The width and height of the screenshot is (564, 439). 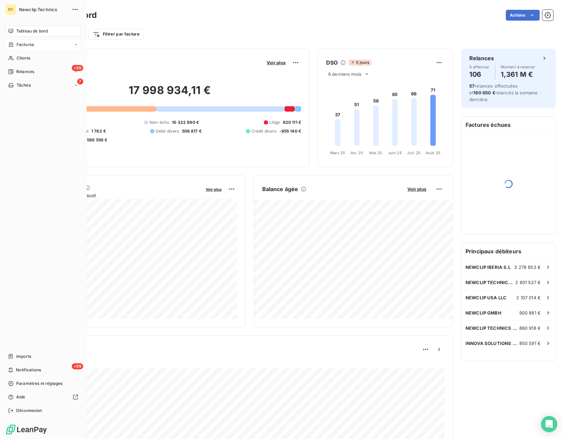 What do you see at coordinates (43, 85) in the screenshot?
I see `a: 7Tâches` at bounding box center [43, 85].